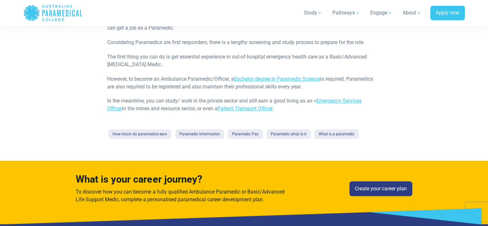  Describe the element at coordinates (244, 42) in the screenshot. I see `p: Considering Paramedics are first responders, there is a lengthy screening and study process to pr...` at that location.